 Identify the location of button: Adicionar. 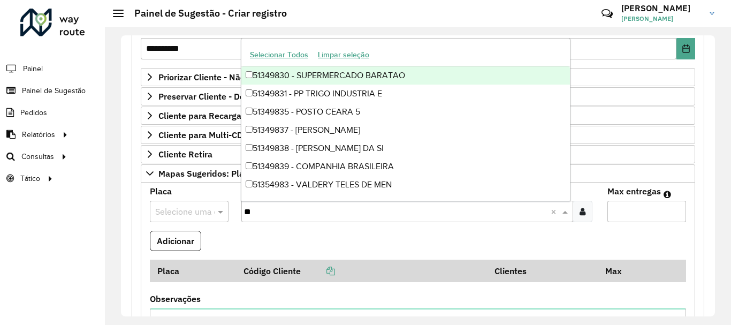
(175, 241).